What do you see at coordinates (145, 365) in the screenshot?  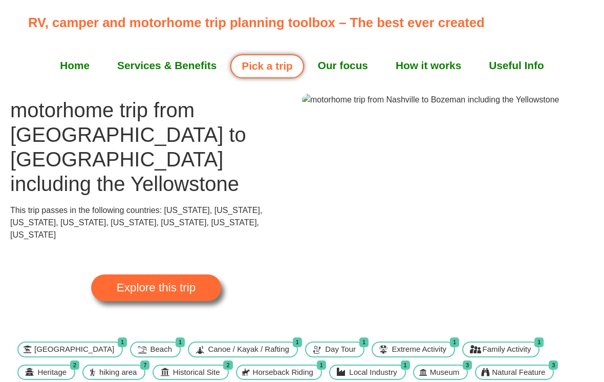 I see `span: 7` at bounding box center [145, 365].